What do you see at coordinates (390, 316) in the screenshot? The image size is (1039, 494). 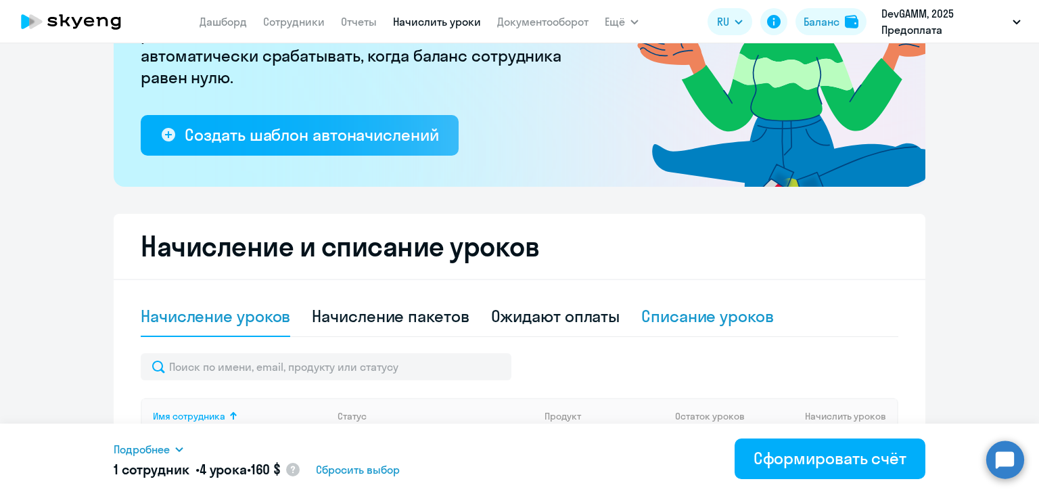 I see `div: Начисление пакетов` at bounding box center [390, 316].